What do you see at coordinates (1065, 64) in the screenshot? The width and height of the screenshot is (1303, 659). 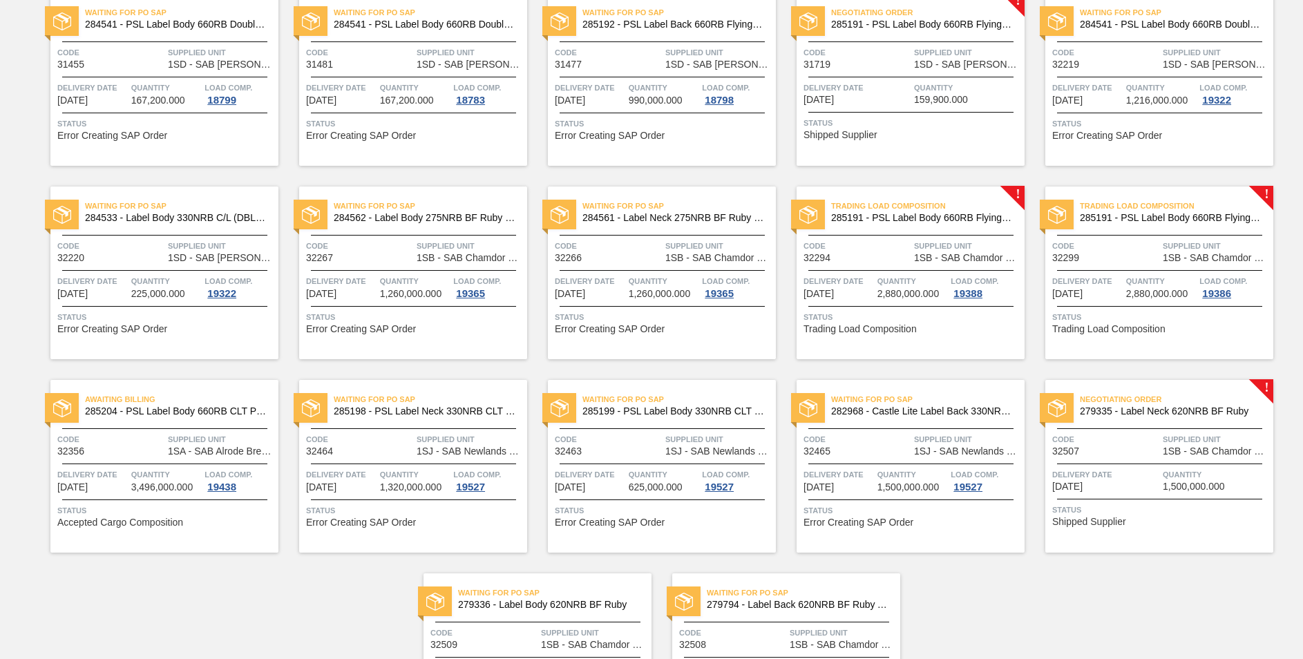 I see `span: 32219` at bounding box center [1065, 64].